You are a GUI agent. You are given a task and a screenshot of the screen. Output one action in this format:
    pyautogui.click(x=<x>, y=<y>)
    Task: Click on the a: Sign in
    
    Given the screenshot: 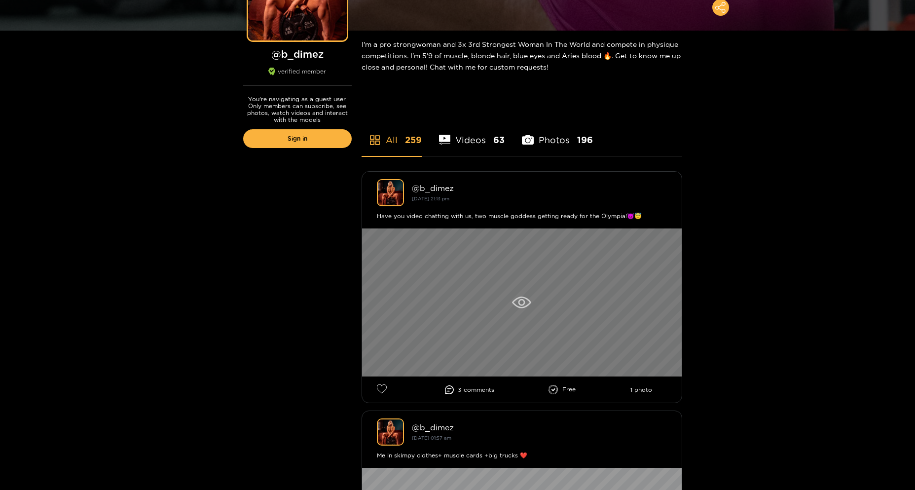 What is the action you would take?
    pyautogui.click(x=297, y=139)
    